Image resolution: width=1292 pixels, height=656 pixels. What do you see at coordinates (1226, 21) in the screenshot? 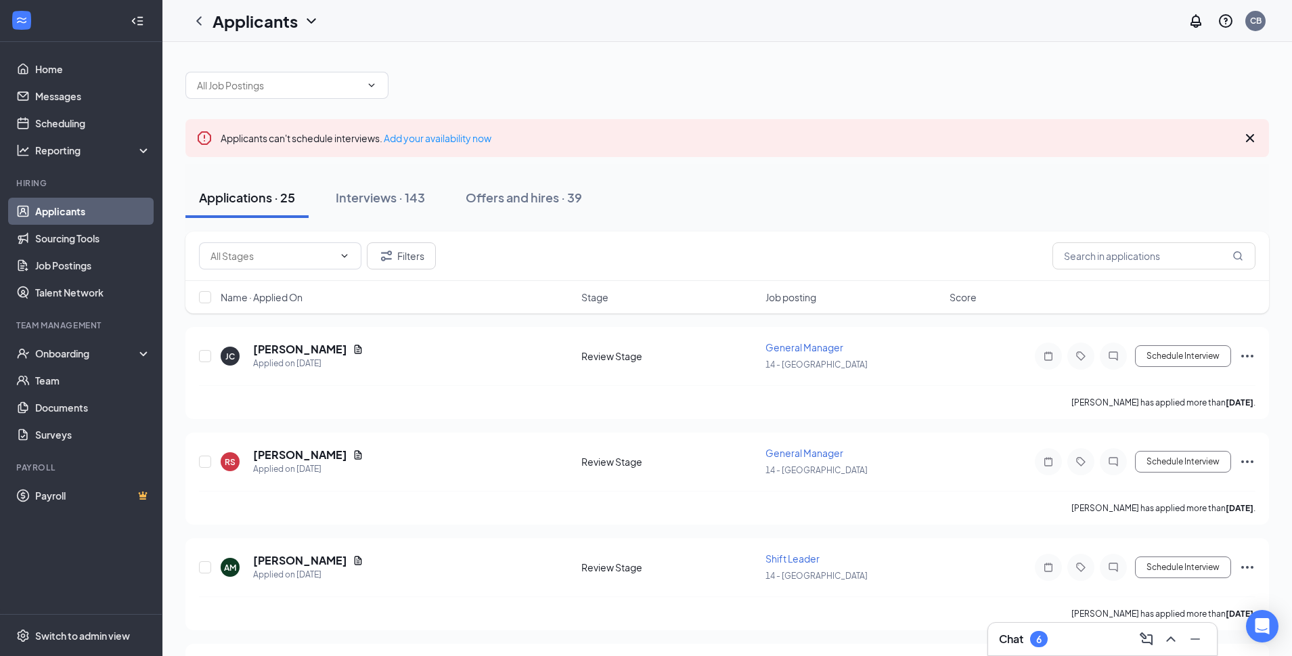
I see `svg: QuestionInfo` at bounding box center [1226, 21].